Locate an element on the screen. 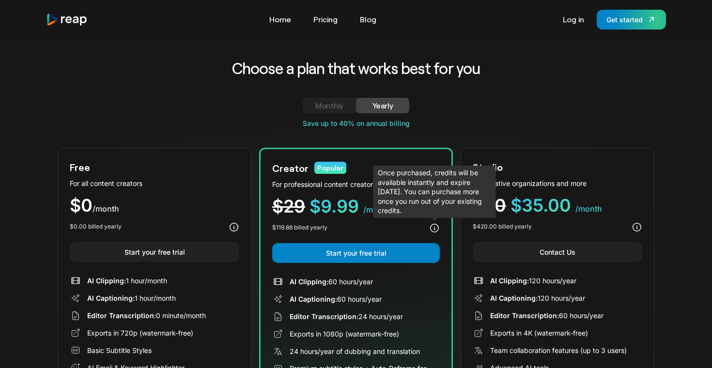 Image resolution: width=712 pixels, height=368 pixels. div: $0 is located at coordinates (155, 205).